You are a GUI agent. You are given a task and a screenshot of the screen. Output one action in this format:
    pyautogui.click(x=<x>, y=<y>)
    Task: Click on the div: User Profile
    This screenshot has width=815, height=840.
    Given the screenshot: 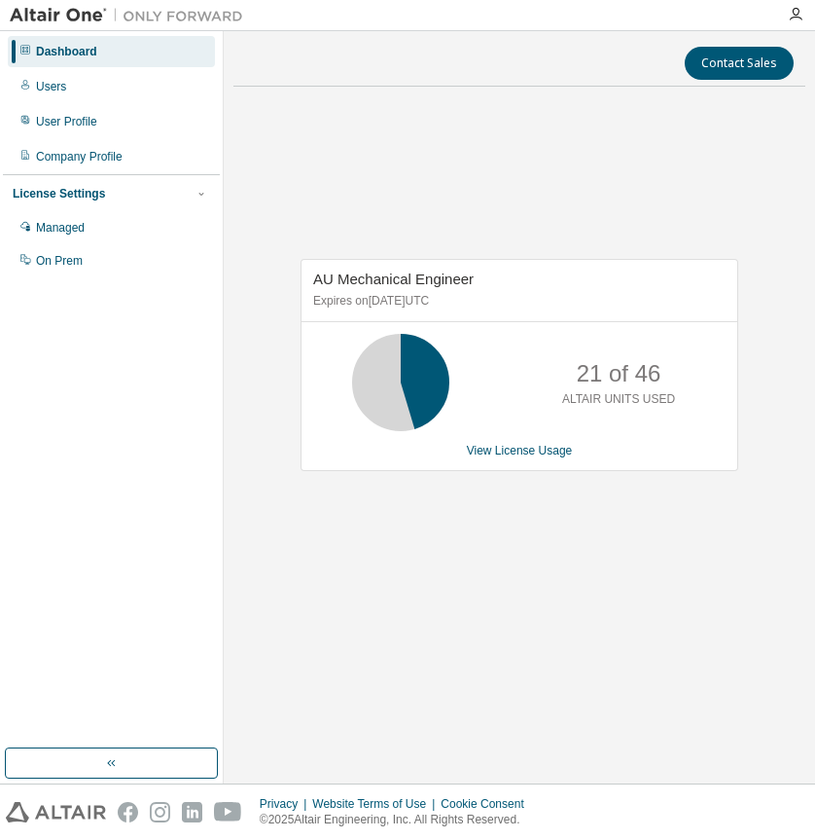 What is the action you would take?
    pyautogui.click(x=66, y=122)
    